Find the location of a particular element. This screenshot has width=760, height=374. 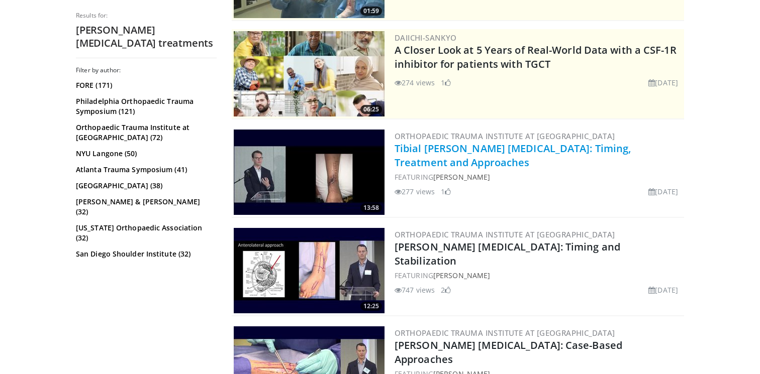

a: Philadelphia Orthopaedic Trauma Symposium (121) is located at coordinates (145, 107).